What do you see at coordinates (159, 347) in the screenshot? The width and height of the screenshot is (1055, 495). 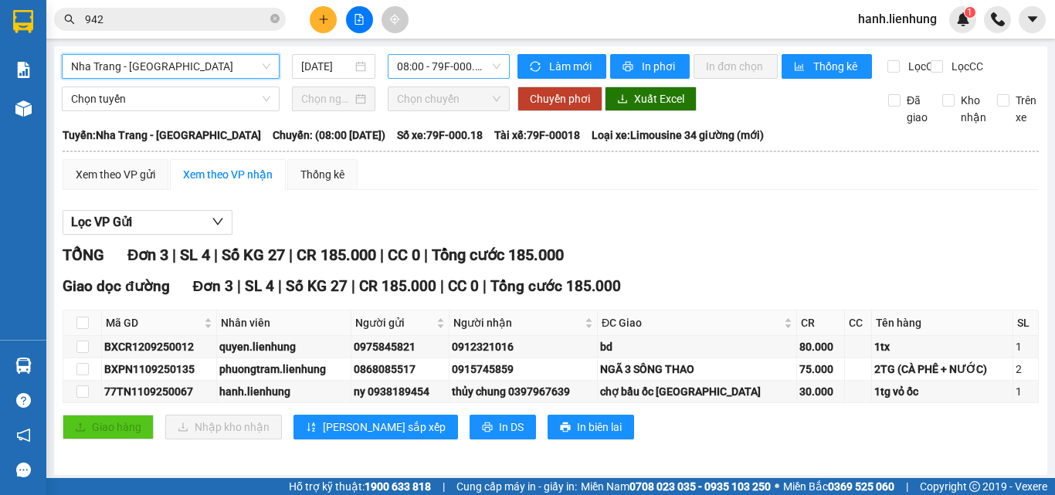 I see `td: BXCR1209250012` at bounding box center [159, 347].